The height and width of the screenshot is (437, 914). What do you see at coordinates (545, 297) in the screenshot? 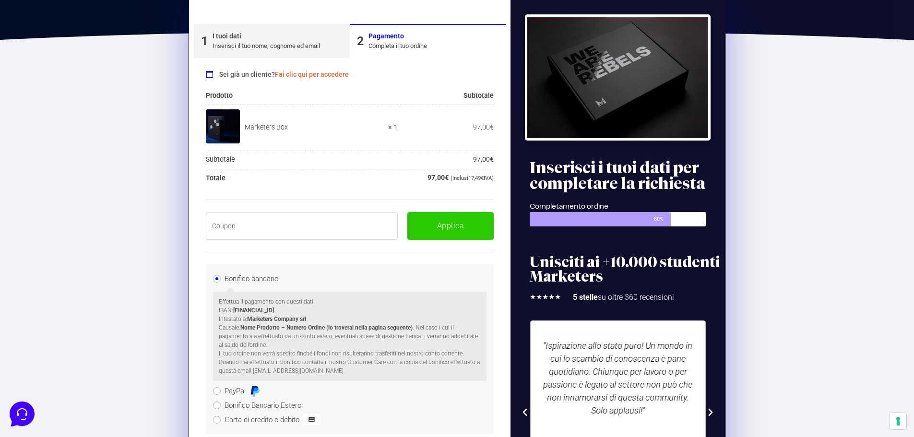
I see `div: 5/5` at bounding box center [545, 297].